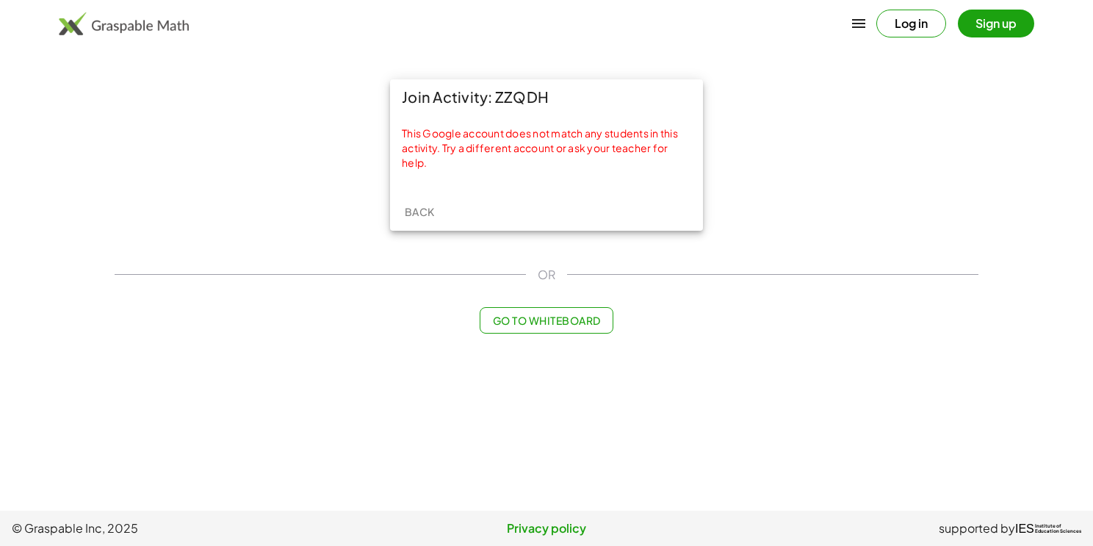 This screenshot has width=1093, height=546. What do you see at coordinates (419, 212) in the screenshot?
I see `button: Back` at bounding box center [419, 212].